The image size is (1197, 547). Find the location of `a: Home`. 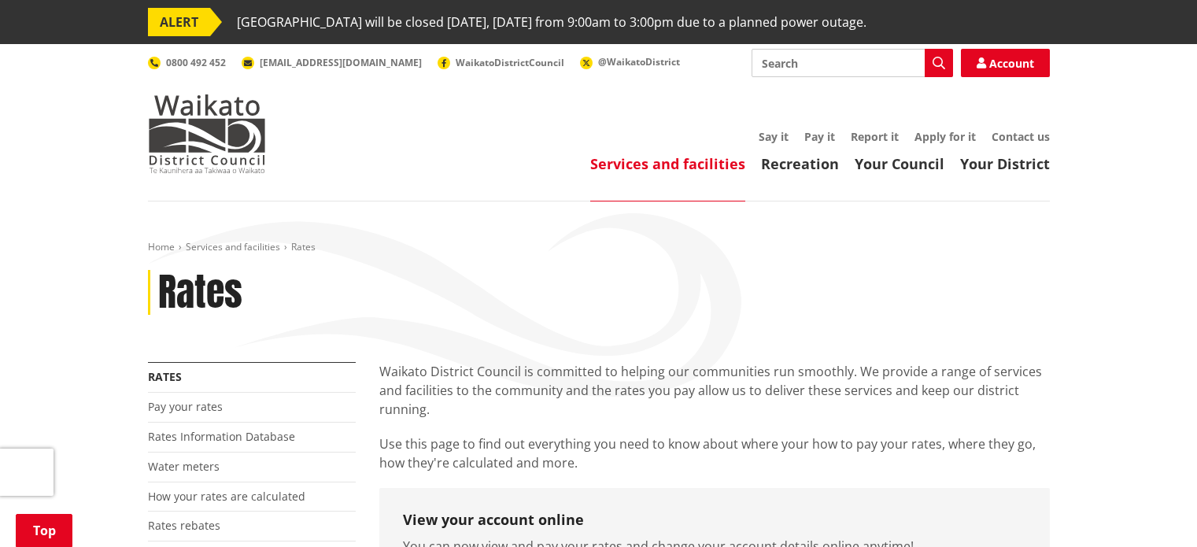

a: Home is located at coordinates (161, 246).